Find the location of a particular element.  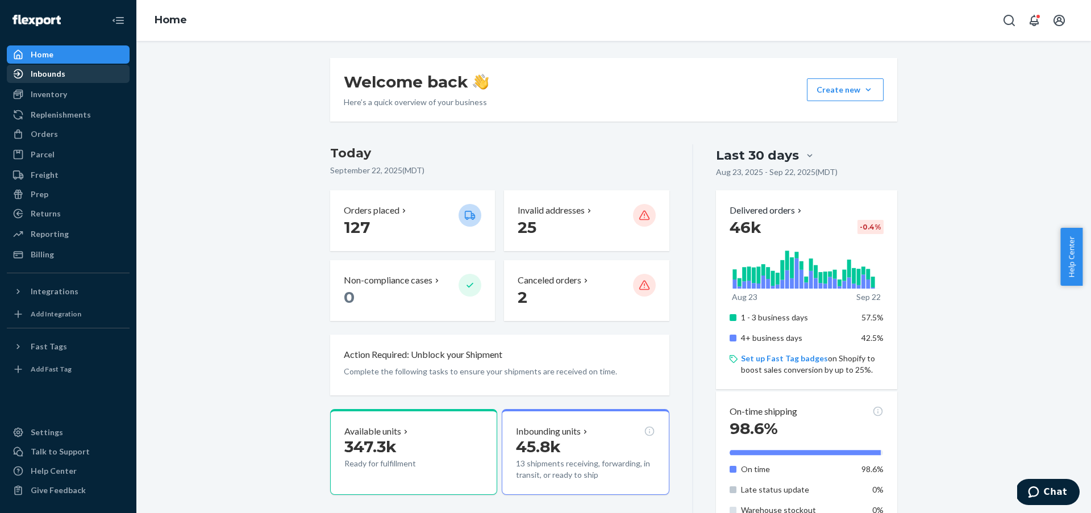

p: September 22, 2025 ( MDT ) is located at coordinates (500, 171).